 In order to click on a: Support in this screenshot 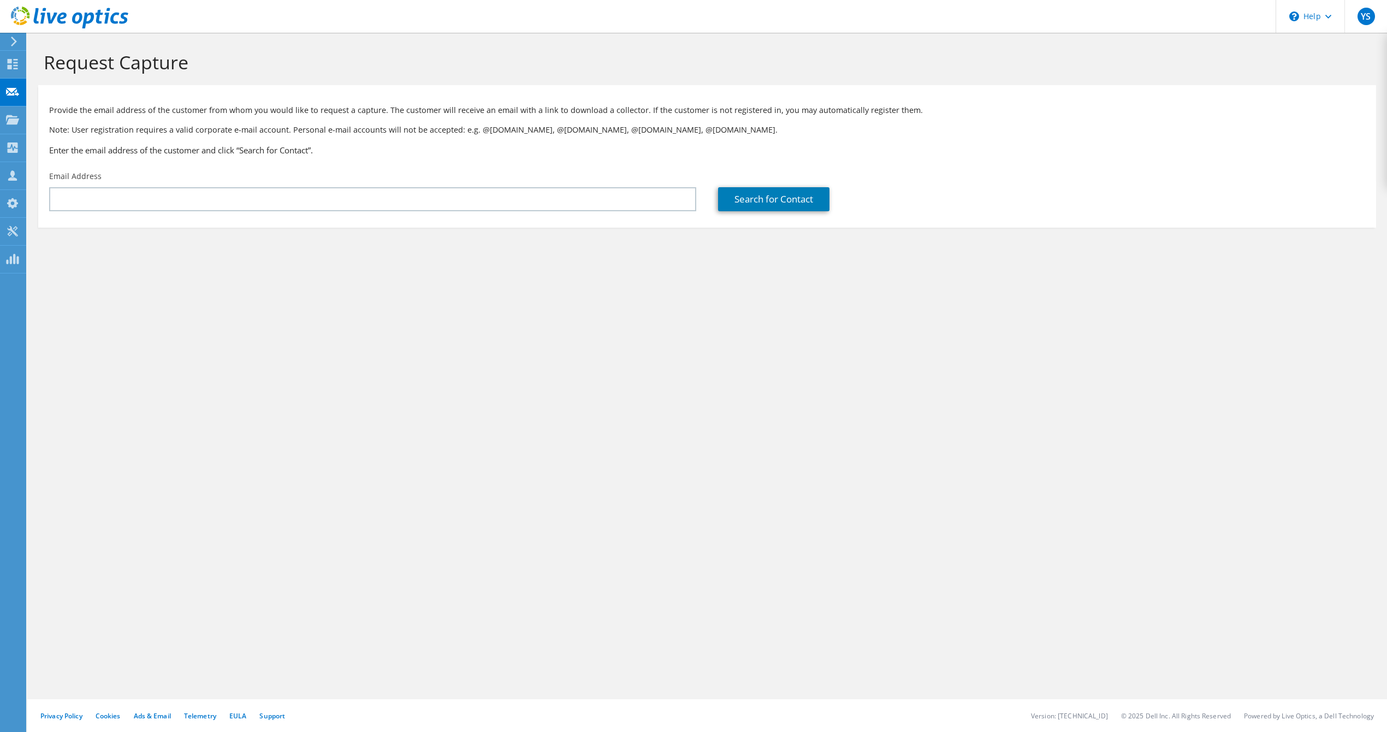, I will do `click(272, 716)`.